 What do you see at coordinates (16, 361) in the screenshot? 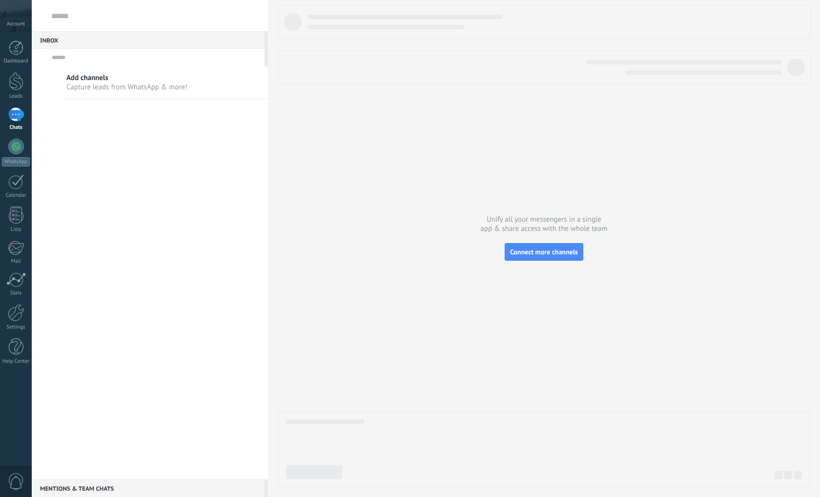
I see `div: Help Center` at bounding box center [16, 361].